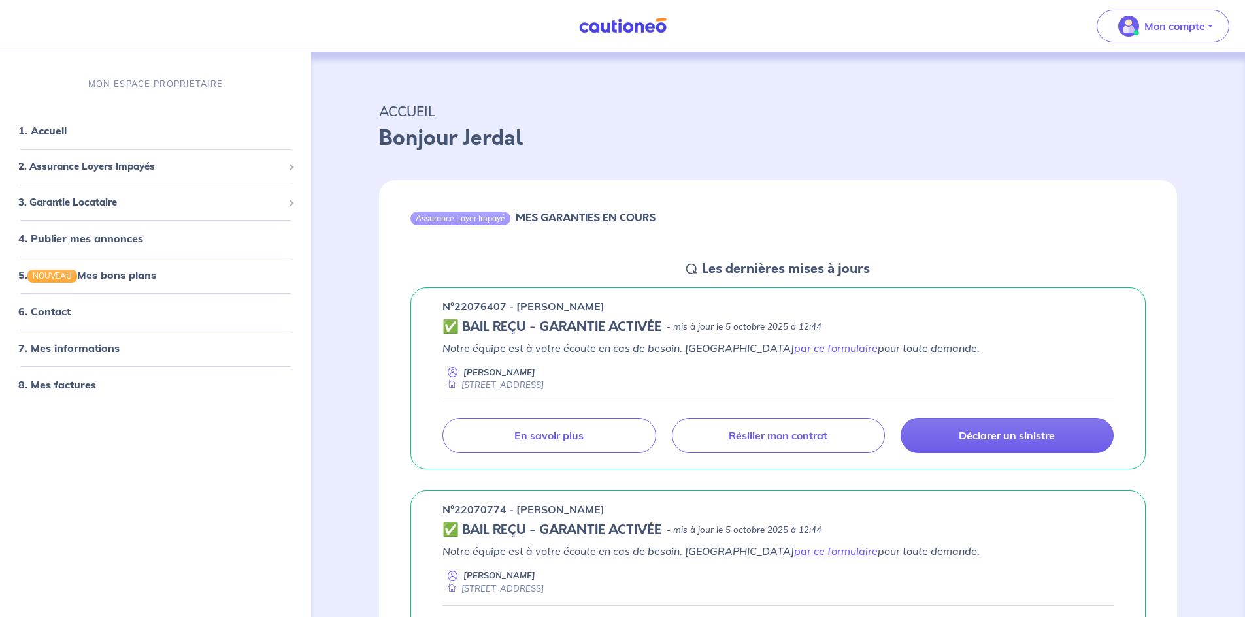 The width and height of the screenshot is (1245, 617). Describe the element at coordinates (155, 202) in the screenshot. I see `div: 3. Garantie Locataire` at that location.